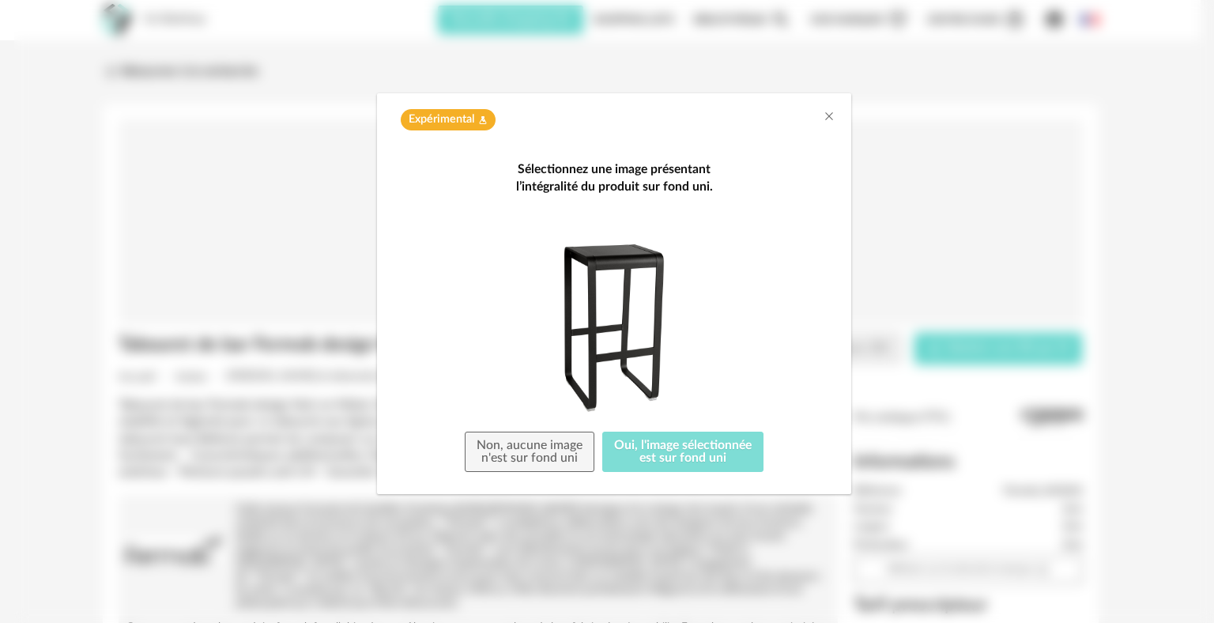 This screenshot has height=623, width=1214. I want to click on img: neutral background, so click(614, 328).